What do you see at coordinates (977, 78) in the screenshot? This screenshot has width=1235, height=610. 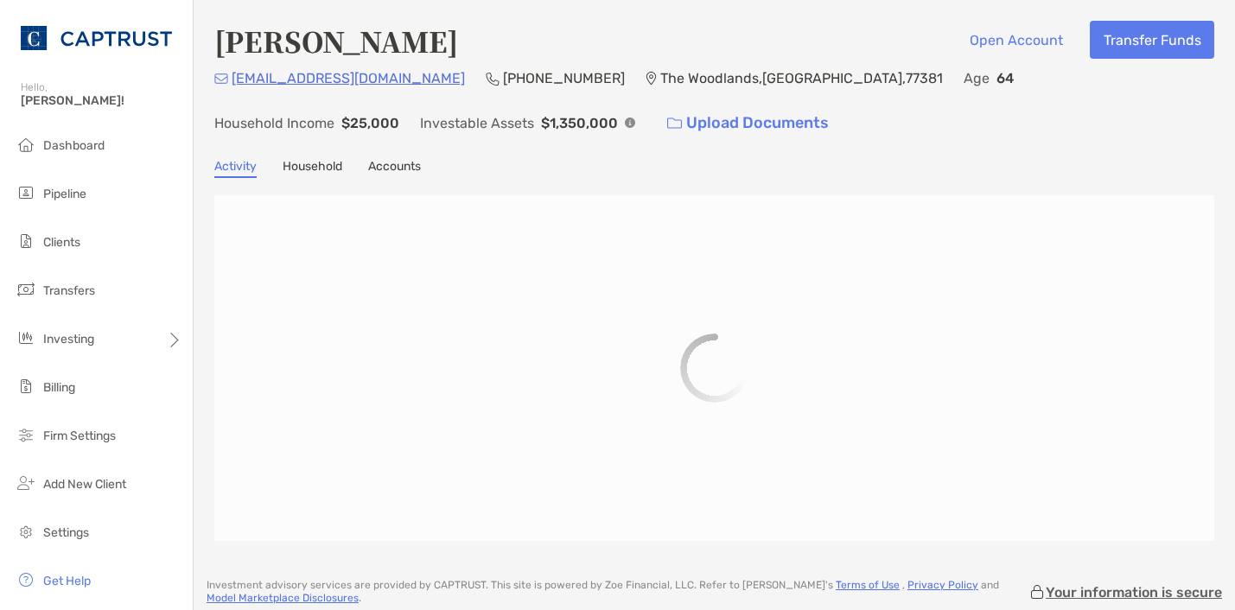 I see `p: Age` at bounding box center [977, 78].